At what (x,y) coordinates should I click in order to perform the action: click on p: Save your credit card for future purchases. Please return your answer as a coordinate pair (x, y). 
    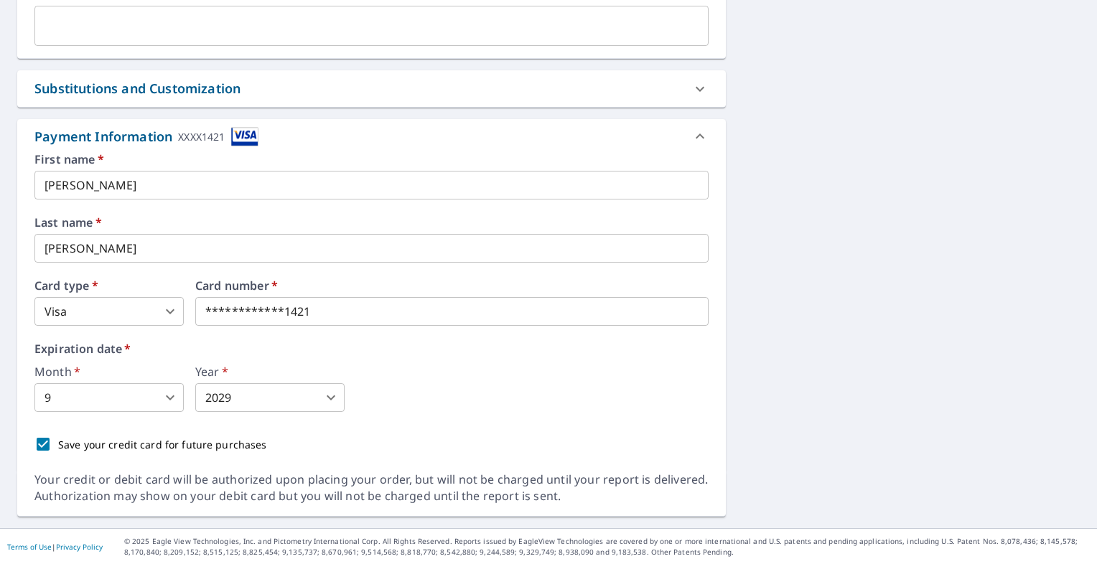
    Looking at the image, I should click on (162, 444).